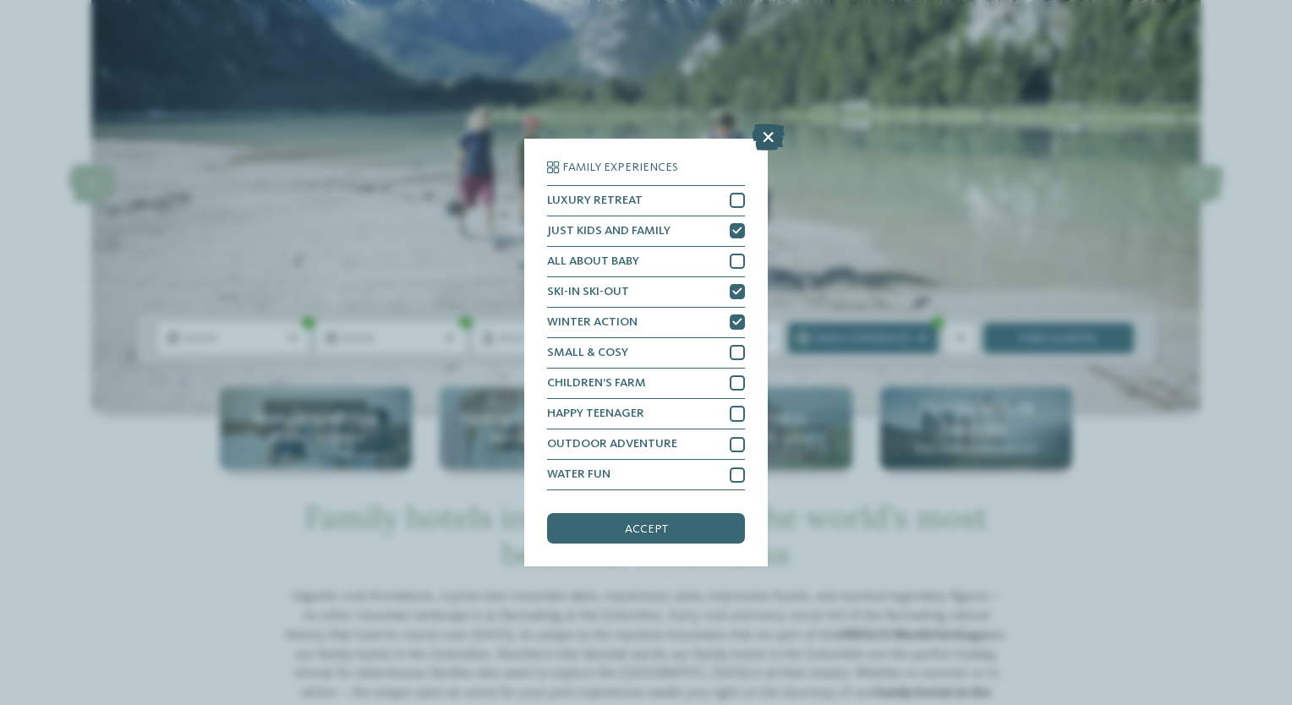 This screenshot has width=1292, height=705. I want to click on span: WATER FUN, so click(578, 474).